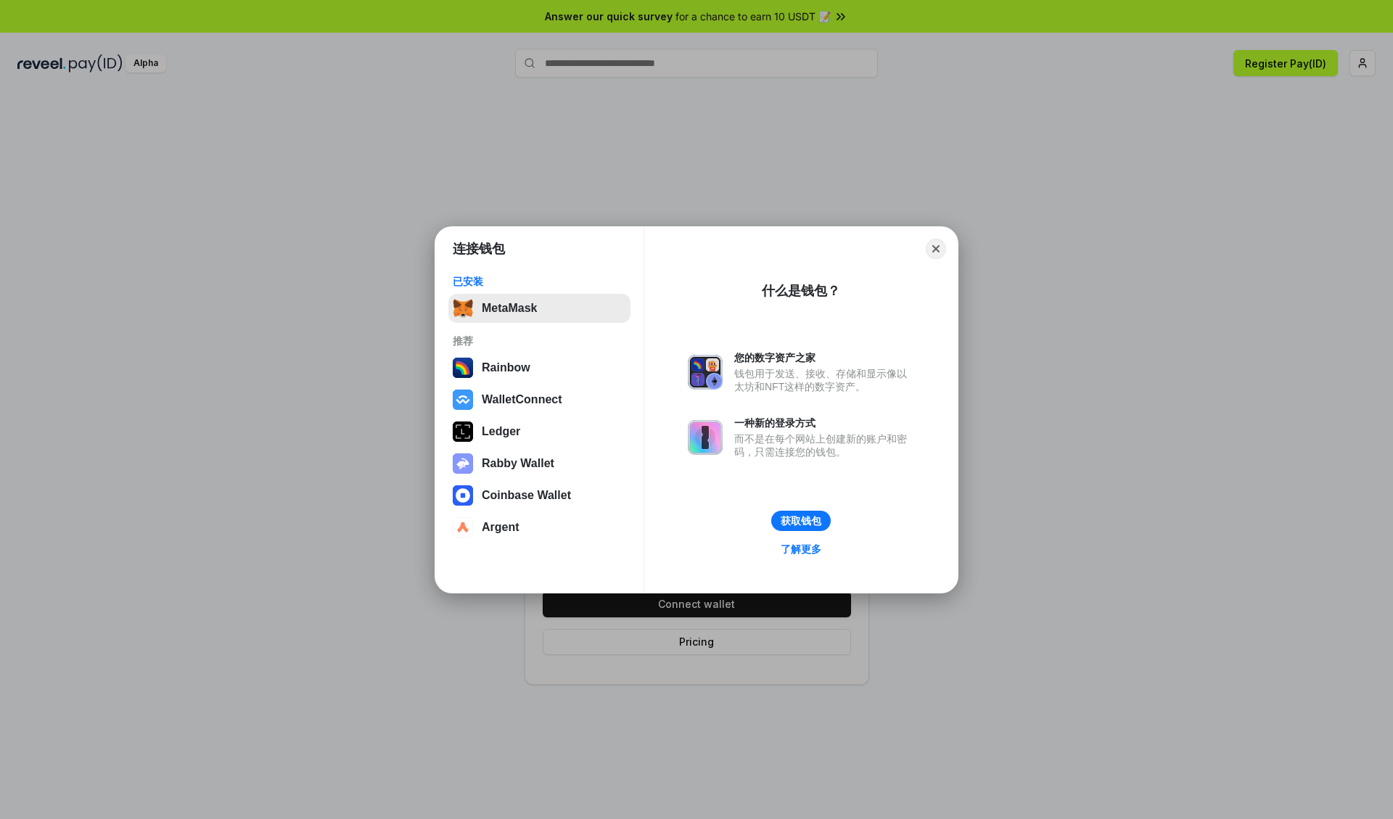  Describe the element at coordinates (506, 368) in the screenshot. I see `div: Rainbow` at that location.